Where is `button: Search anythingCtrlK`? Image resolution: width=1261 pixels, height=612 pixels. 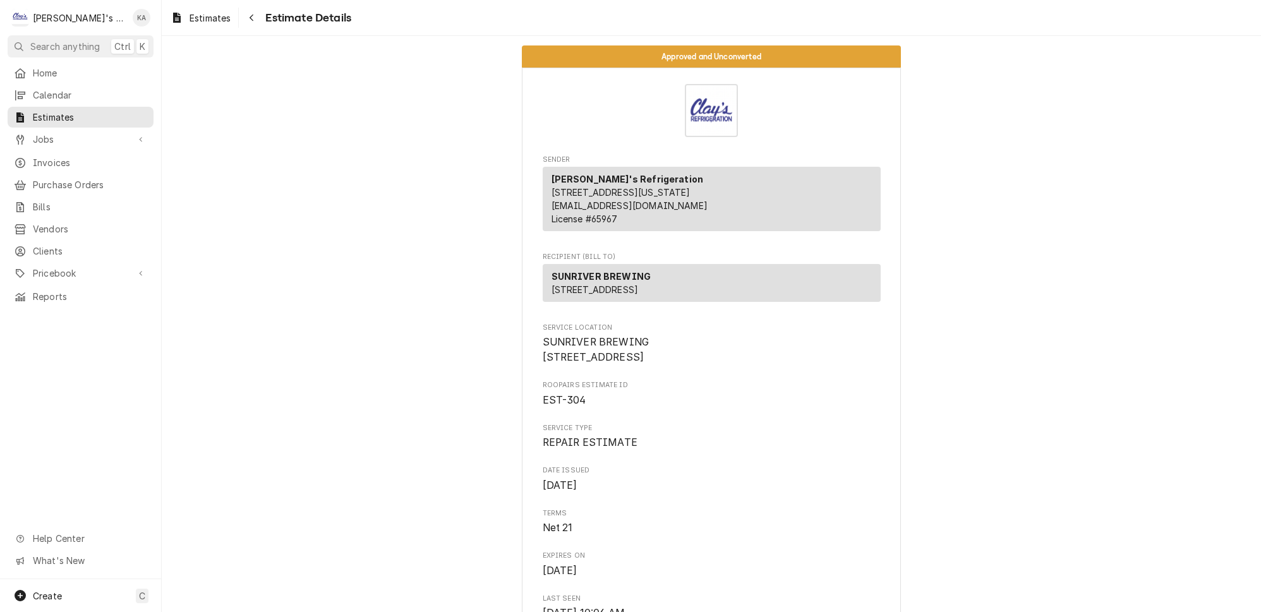
button: Search anythingCtrlK is located at coordinates (80, 46).